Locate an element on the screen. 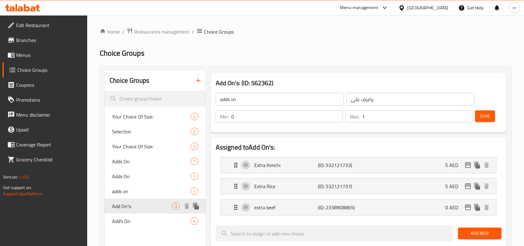  span: Menu disclaimer is located at coordinates (49, 115).